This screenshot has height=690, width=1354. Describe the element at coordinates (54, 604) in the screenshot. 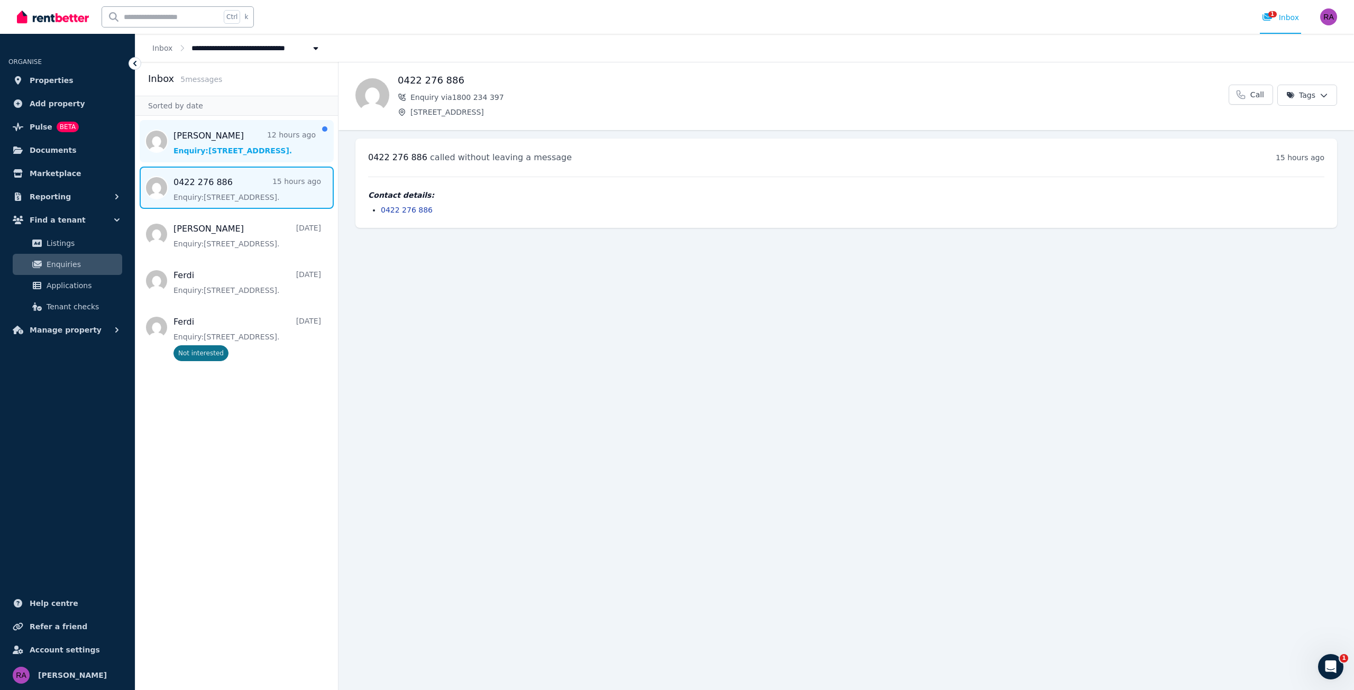

I see `span: Help centre` at that location.